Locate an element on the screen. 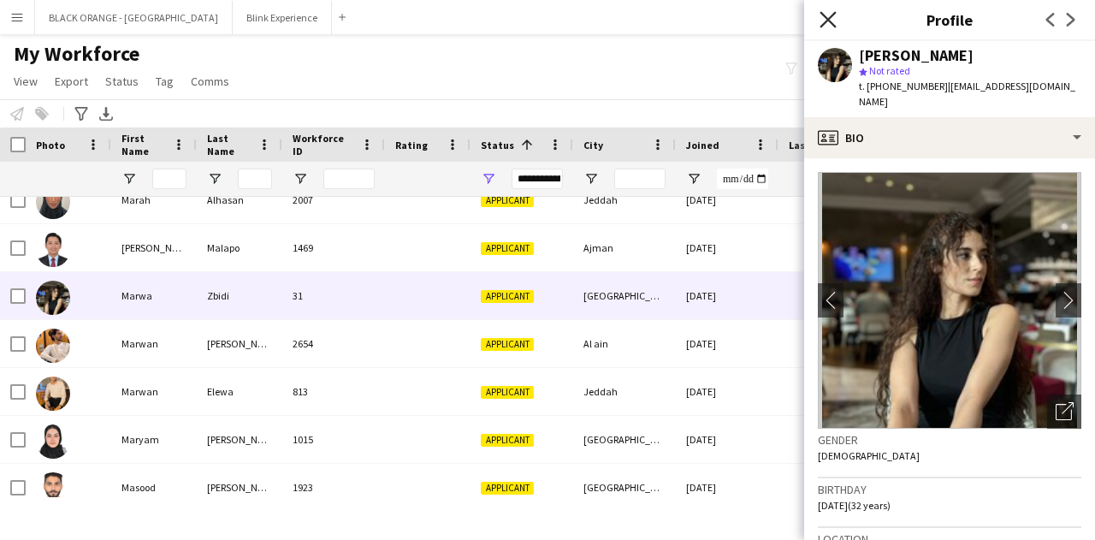 The height and width of the screenshot is (540, 1095). a: Comms is located at coordinates (210, 81).